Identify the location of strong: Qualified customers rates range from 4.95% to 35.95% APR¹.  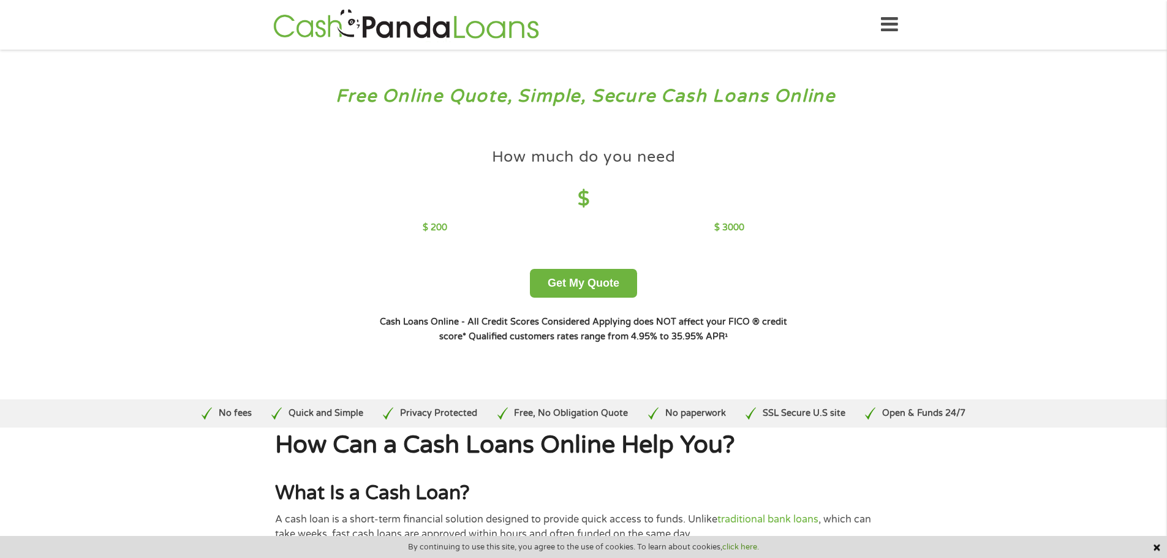
(598, 336).